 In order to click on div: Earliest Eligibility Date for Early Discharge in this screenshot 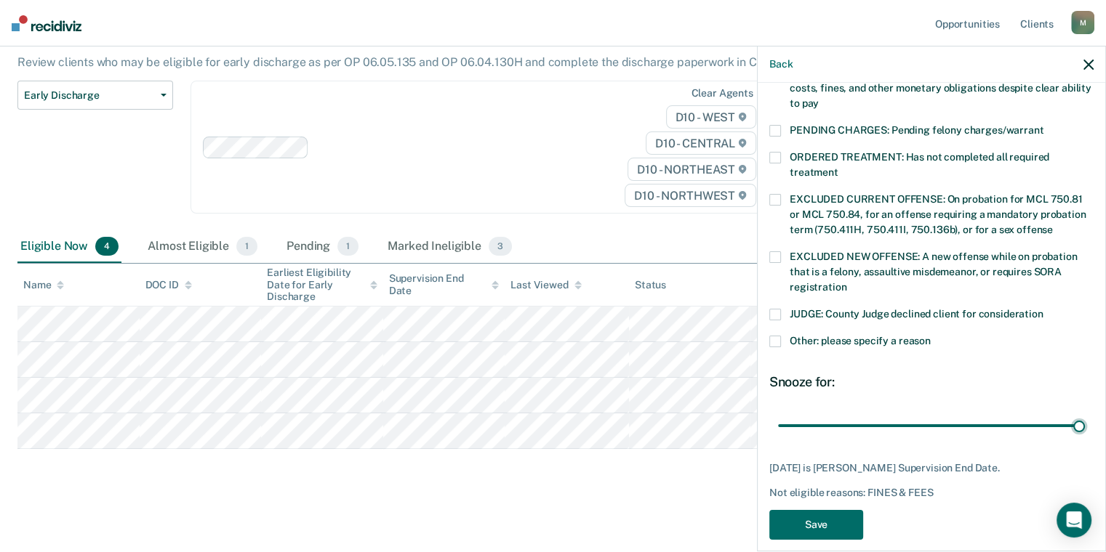, I will do `click(322, 285)`.